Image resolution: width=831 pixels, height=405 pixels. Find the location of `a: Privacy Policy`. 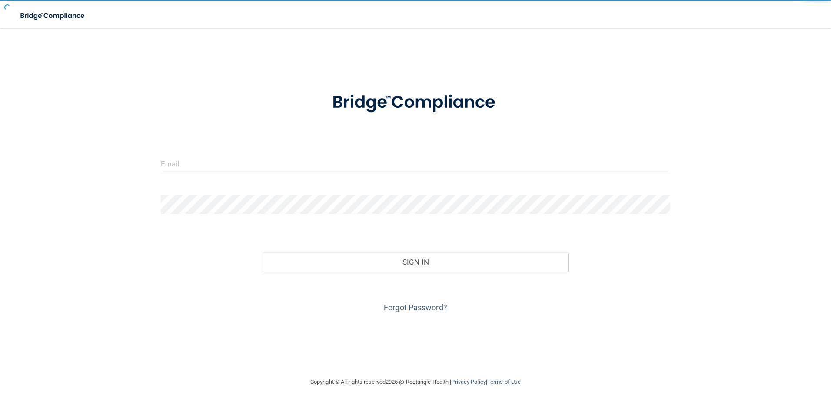

a: Privacy Policy is located at coordinates (468, 382).